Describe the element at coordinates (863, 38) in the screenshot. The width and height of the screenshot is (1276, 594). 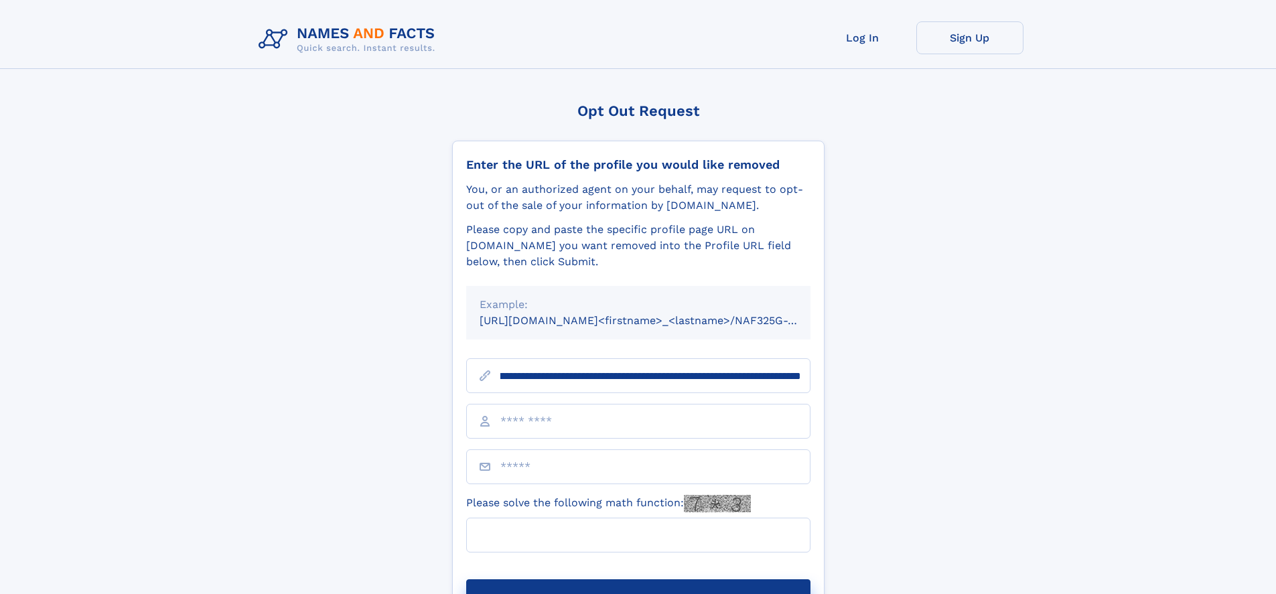
I see `a: Log In` at that location.